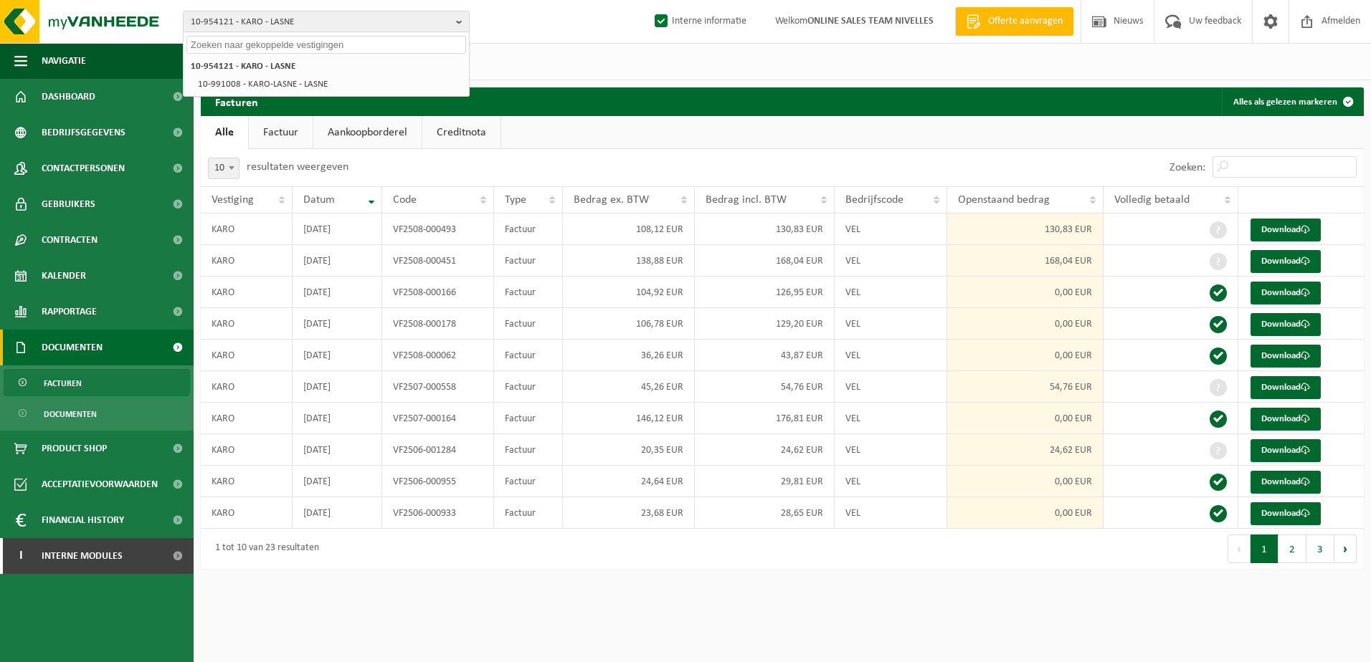 This screenshot has height=662, width=1371. What do you see at coordinates (70, 240) in the screenshot?
I see `span: Contracten` at bounding box center [70, 240].